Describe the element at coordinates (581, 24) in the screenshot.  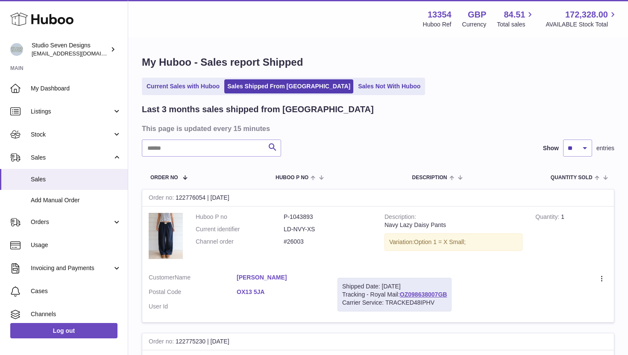
I see `span: AVAILABLE Stock Total` at that location.